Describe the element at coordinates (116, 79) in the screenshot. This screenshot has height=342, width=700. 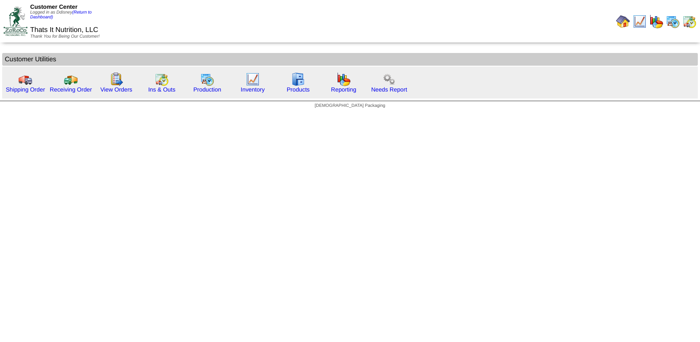
I see `img: workorder.gif` at that location.